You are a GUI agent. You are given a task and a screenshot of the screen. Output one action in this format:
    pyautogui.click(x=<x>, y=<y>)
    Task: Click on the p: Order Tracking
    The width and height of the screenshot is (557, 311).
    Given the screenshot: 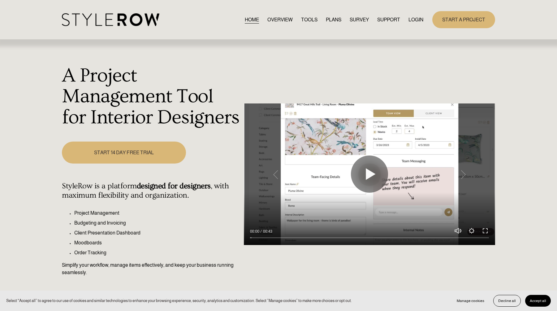 What is the action you would take?
    pyautogui.click(x=157, y=253)
    